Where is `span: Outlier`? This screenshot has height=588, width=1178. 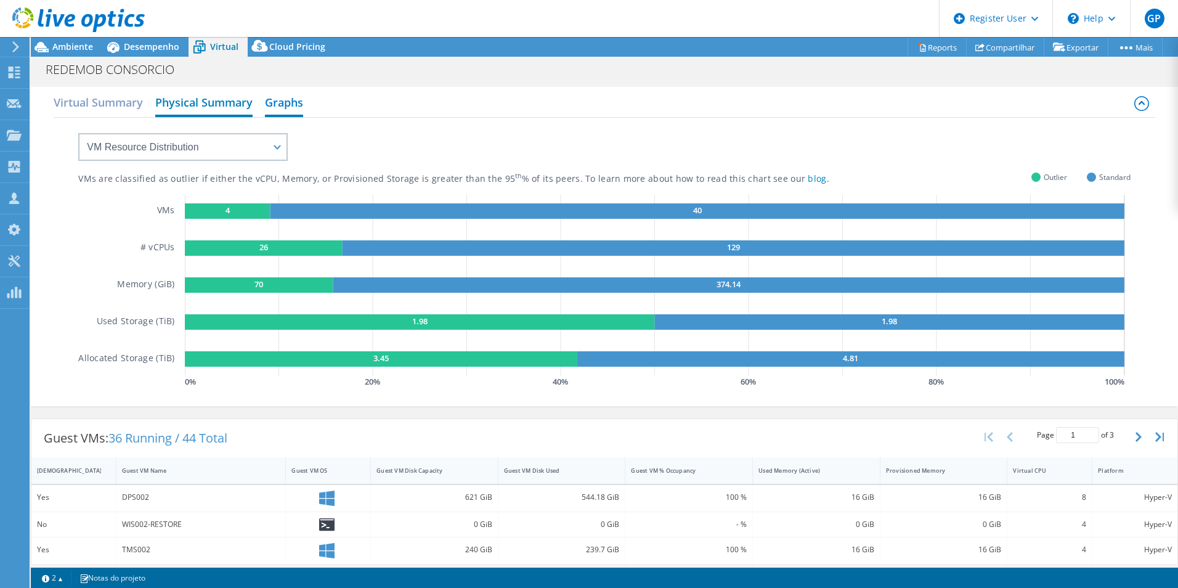 span: Outlier is located at coordinates (1055, 177).